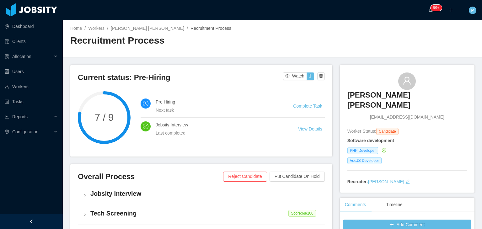  I want to click on a: icon: check-circle, so click(384, 150).